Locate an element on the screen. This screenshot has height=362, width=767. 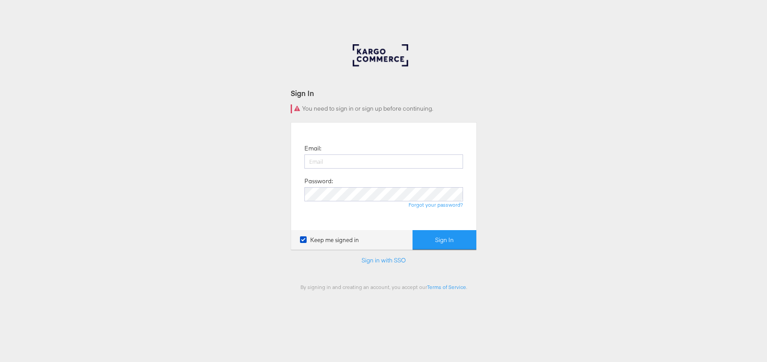
input: Email is located at coordinates (384, 162).